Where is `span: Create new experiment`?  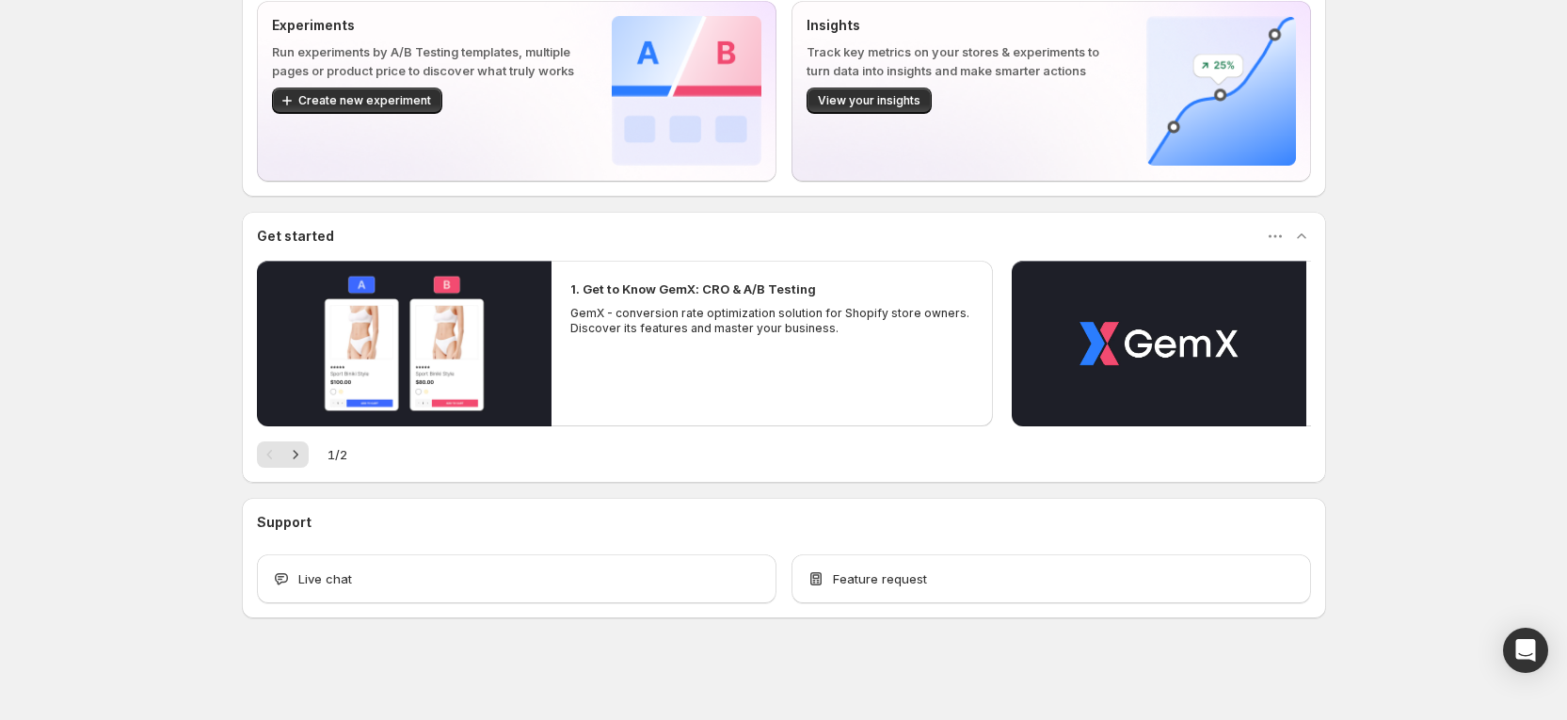 span: Create new experiment is located at coordinates (364, 101).